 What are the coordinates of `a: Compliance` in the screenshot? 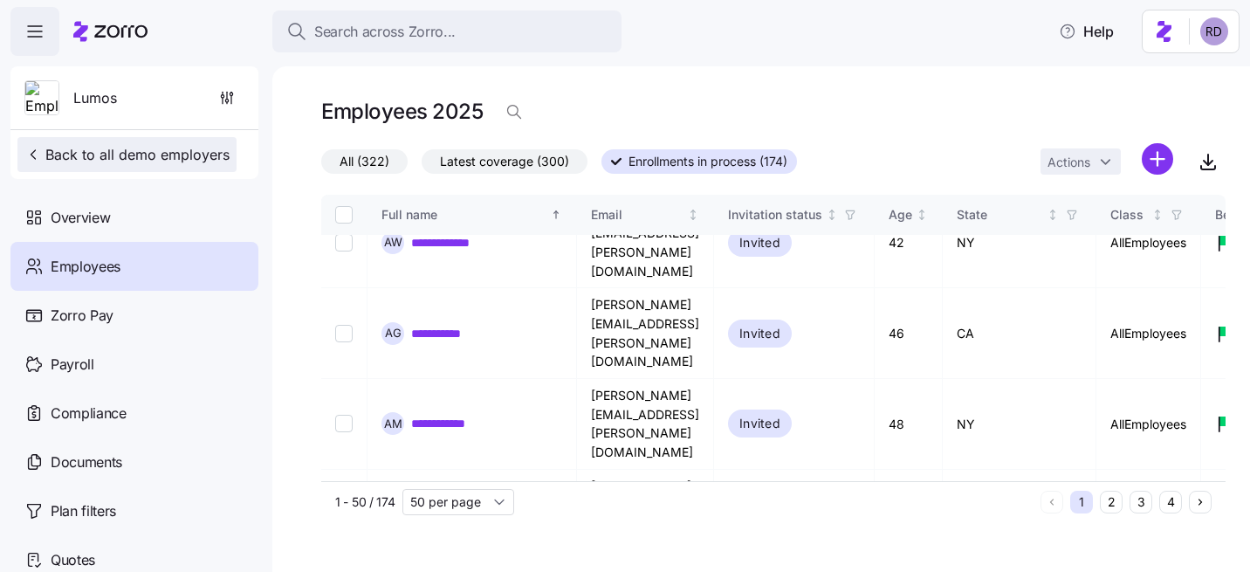 It's located at (134, 413).